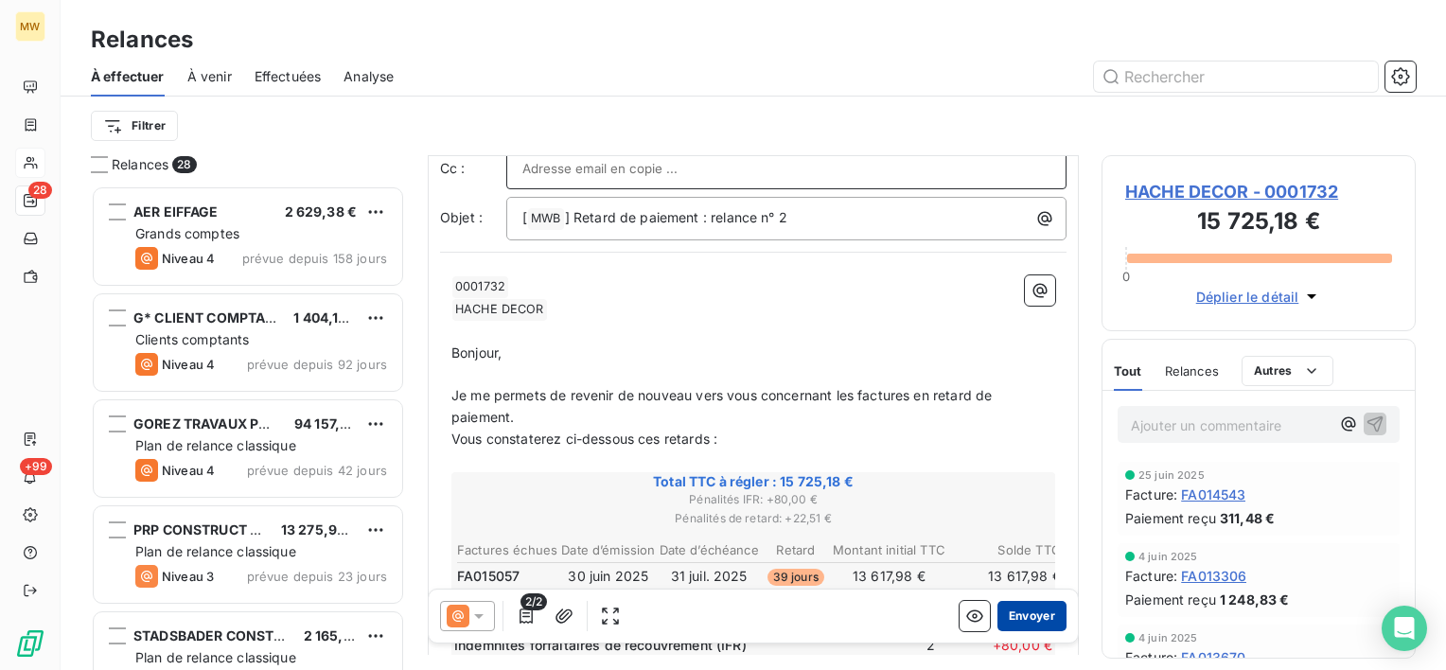 This screenshot has height=670, width=1446. Describe the element at coordinates (488, 576) in the screenshot. I see `span: FA015057` at that location.